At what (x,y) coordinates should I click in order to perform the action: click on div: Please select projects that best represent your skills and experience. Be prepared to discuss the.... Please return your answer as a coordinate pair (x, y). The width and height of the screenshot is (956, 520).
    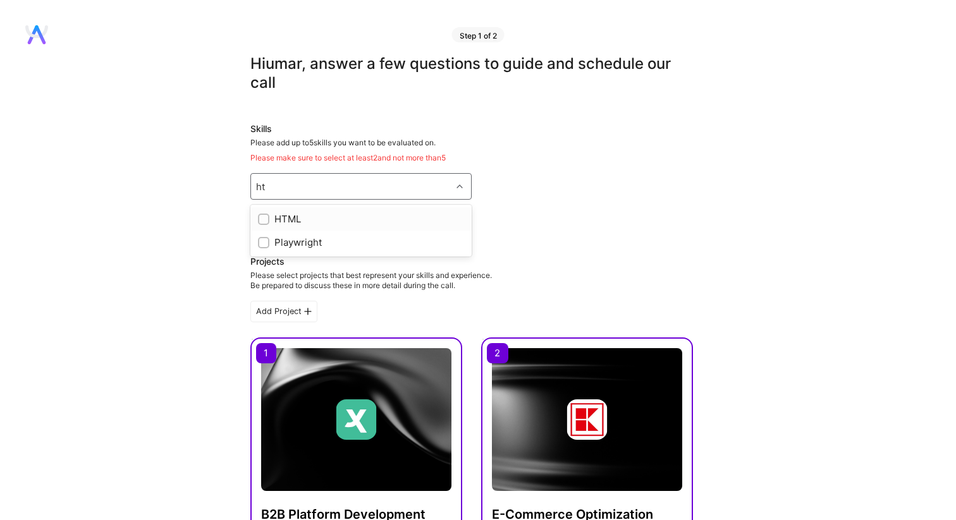
    Looking at the image, I should click on (371, 281).